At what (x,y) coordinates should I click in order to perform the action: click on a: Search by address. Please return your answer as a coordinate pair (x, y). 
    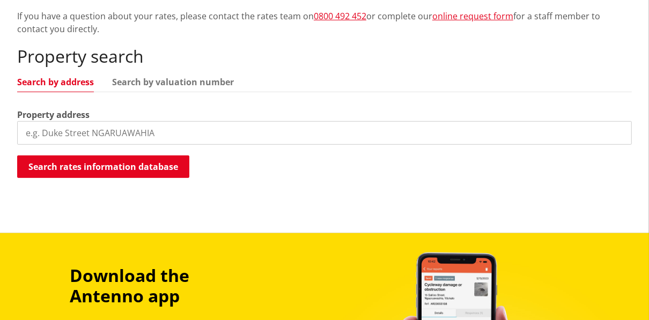
    Looking at the image, I should click on (55, 82).